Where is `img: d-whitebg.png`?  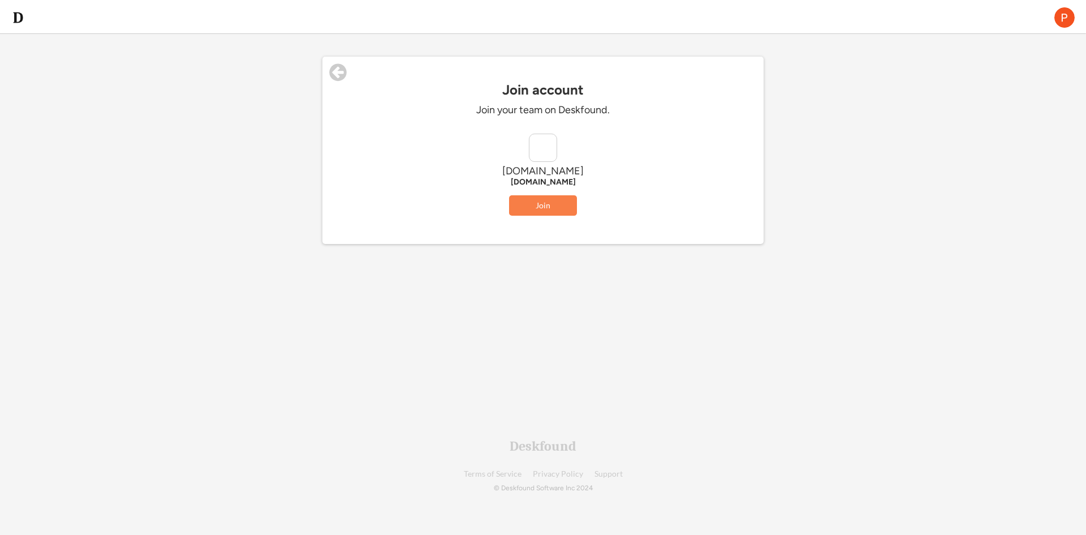 img: d-whitebg.png is located at coordinates (18, 18).